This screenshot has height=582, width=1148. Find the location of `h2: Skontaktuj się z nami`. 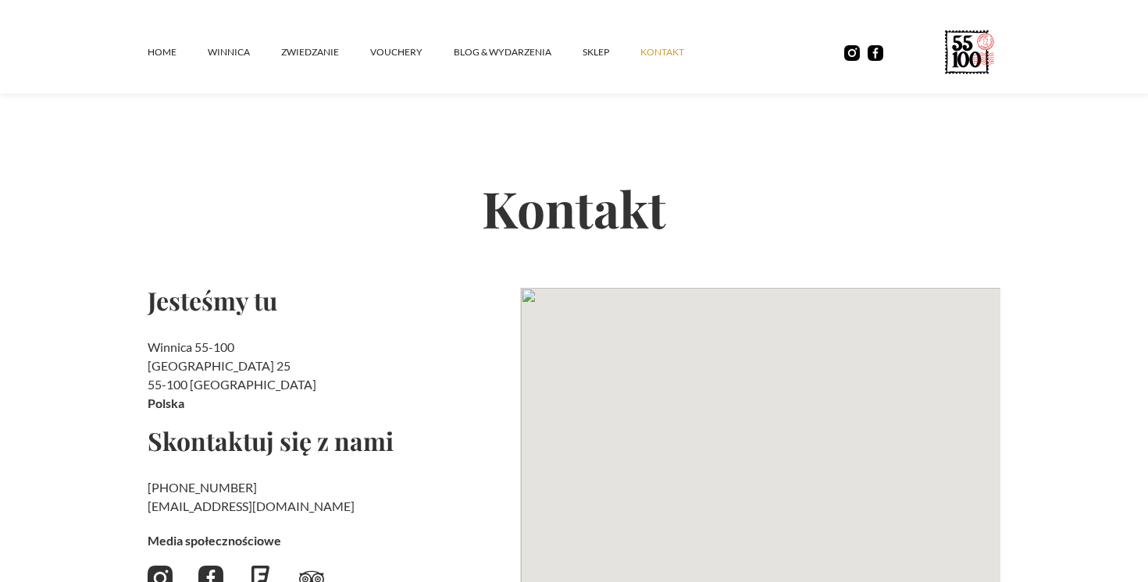

h2: Skontaktuj się z nami is located at coordinates (327, 441).